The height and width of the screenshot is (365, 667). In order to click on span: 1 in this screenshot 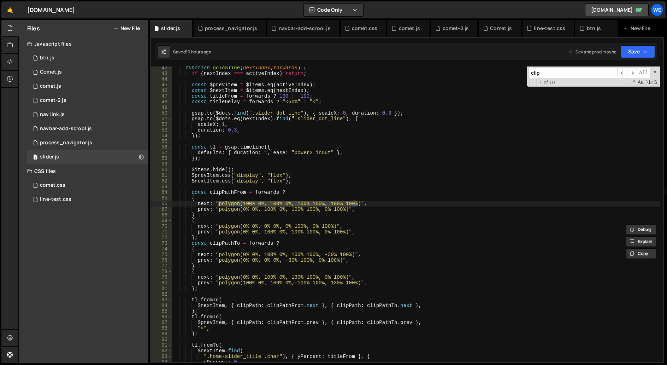, I will do `click(35, 158)`.